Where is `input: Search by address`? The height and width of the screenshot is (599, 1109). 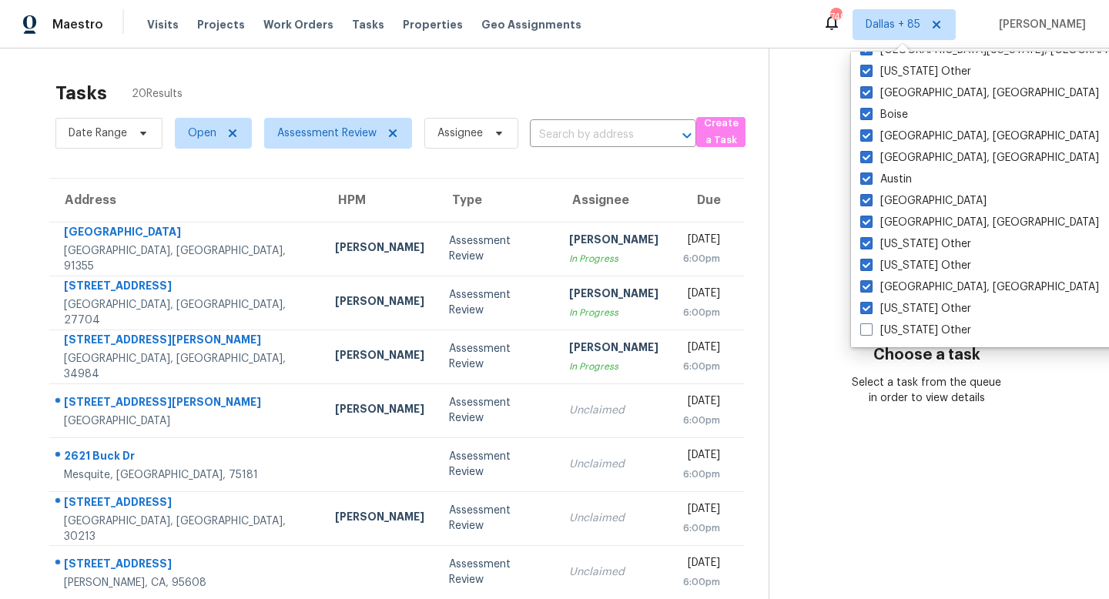
input: Search by address is located at coordinates (591, 135).